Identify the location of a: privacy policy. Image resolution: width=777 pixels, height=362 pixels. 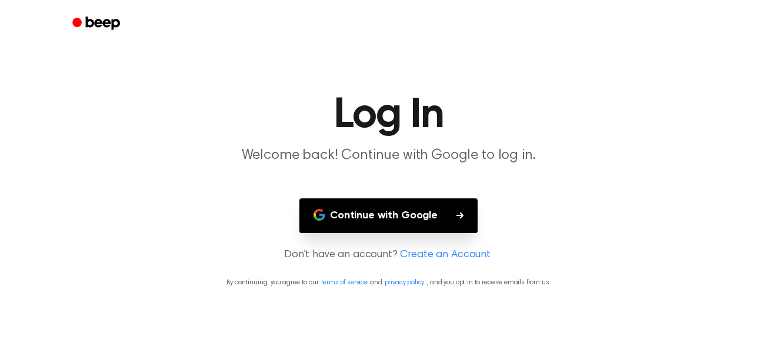
(405, 282).